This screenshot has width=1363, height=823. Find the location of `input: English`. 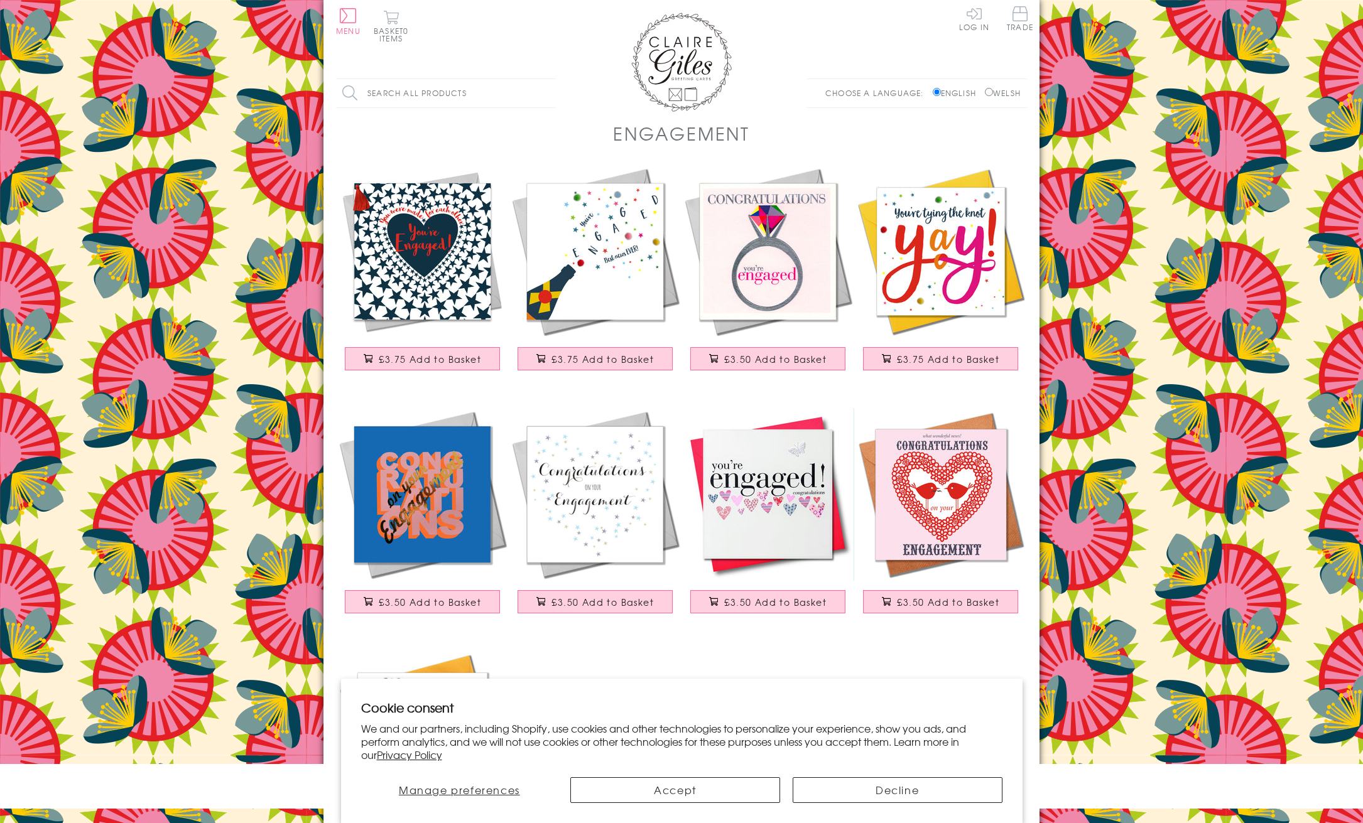

input: English is located at coordinates (937, 92).